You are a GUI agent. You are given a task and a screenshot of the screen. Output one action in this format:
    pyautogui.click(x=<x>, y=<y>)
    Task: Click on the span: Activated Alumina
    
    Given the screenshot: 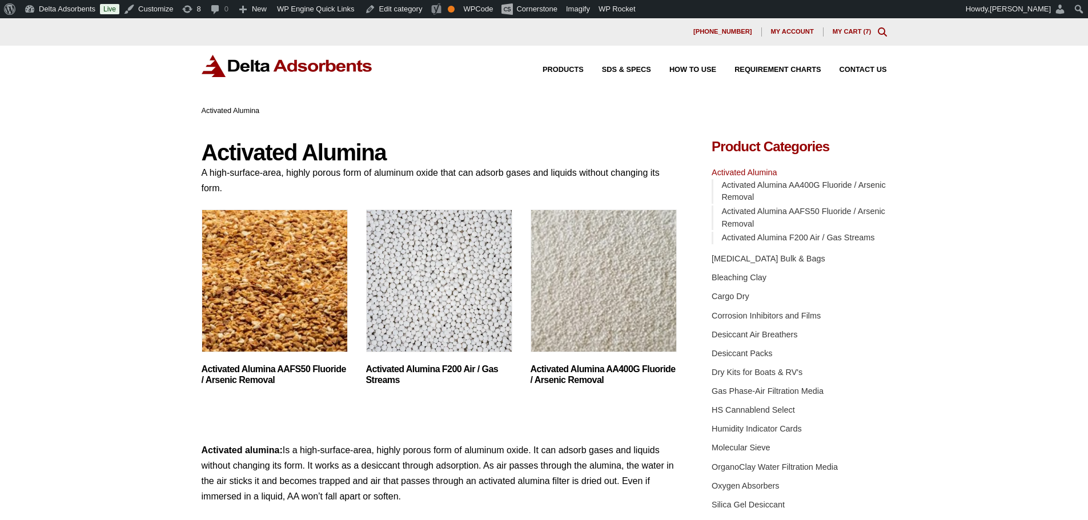 What is the action you would take?
    pyautogui.click(x=231, y=110)
    